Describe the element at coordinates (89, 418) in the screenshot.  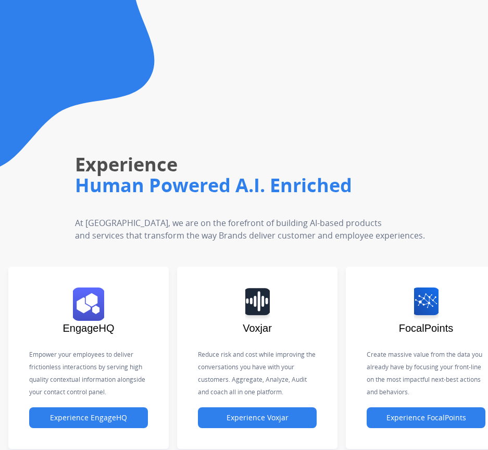
I see `a: Experience EngageHQ` at that location.